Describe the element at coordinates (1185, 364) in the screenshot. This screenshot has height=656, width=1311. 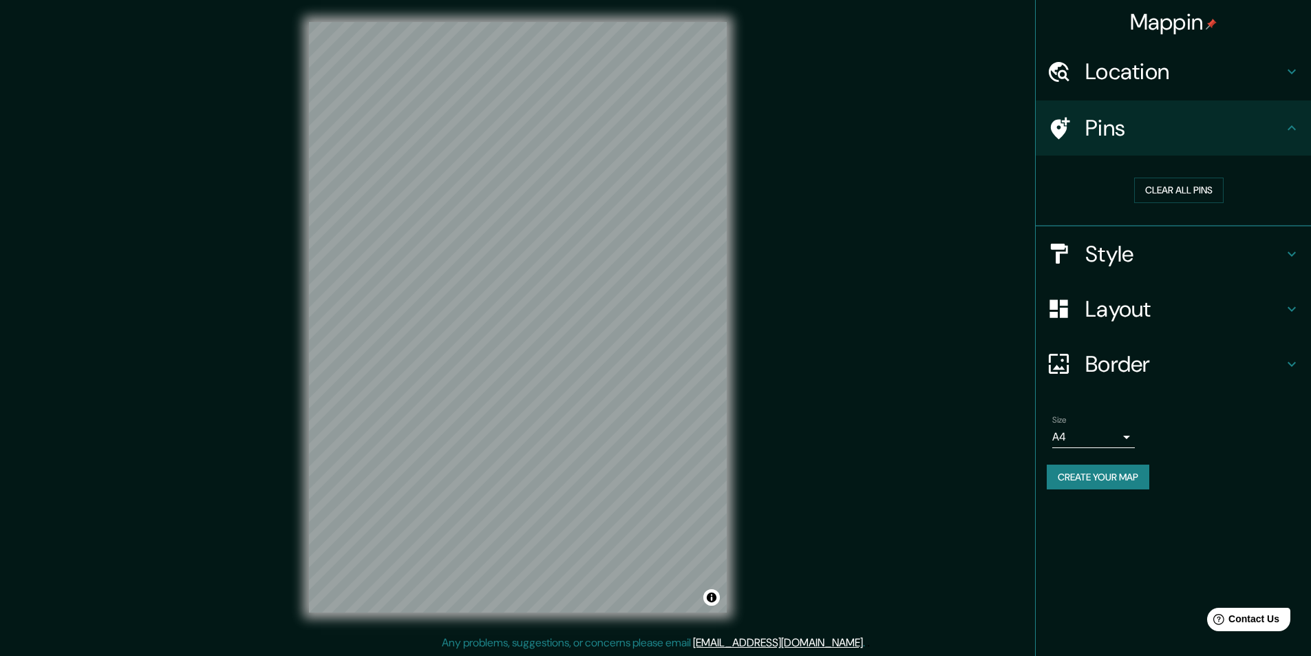
I see `h4: Border` at that location.